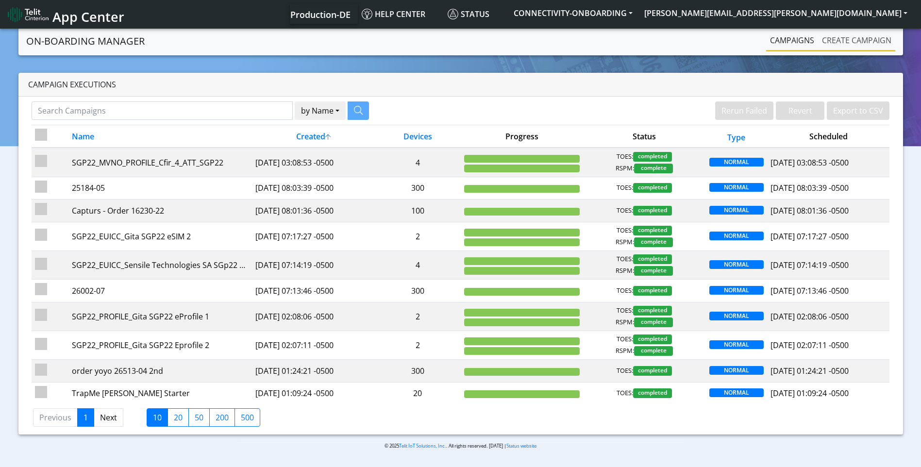 This screenshot has height=467, width=921. I want to click on th: Created, so click(313, 136).